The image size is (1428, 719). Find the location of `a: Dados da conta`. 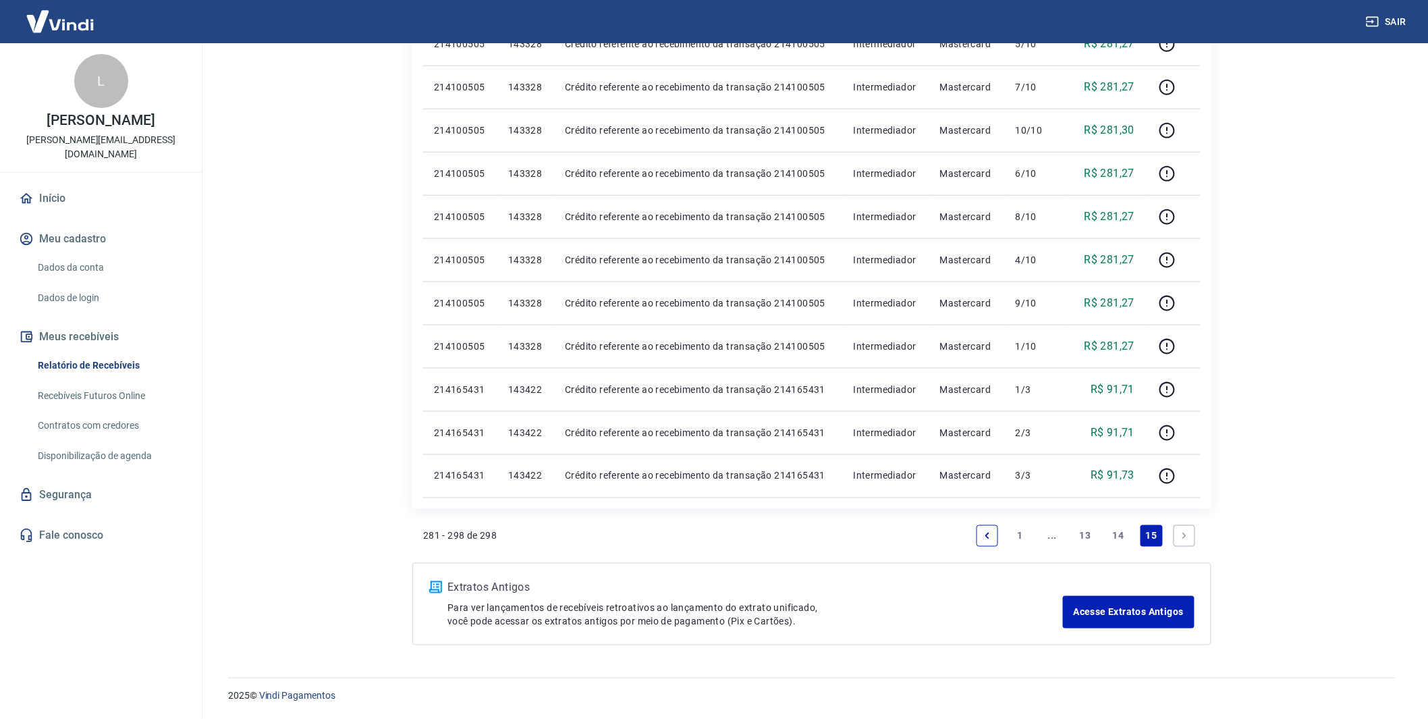

a: Dados da conta is located at coordinates (109, 267).